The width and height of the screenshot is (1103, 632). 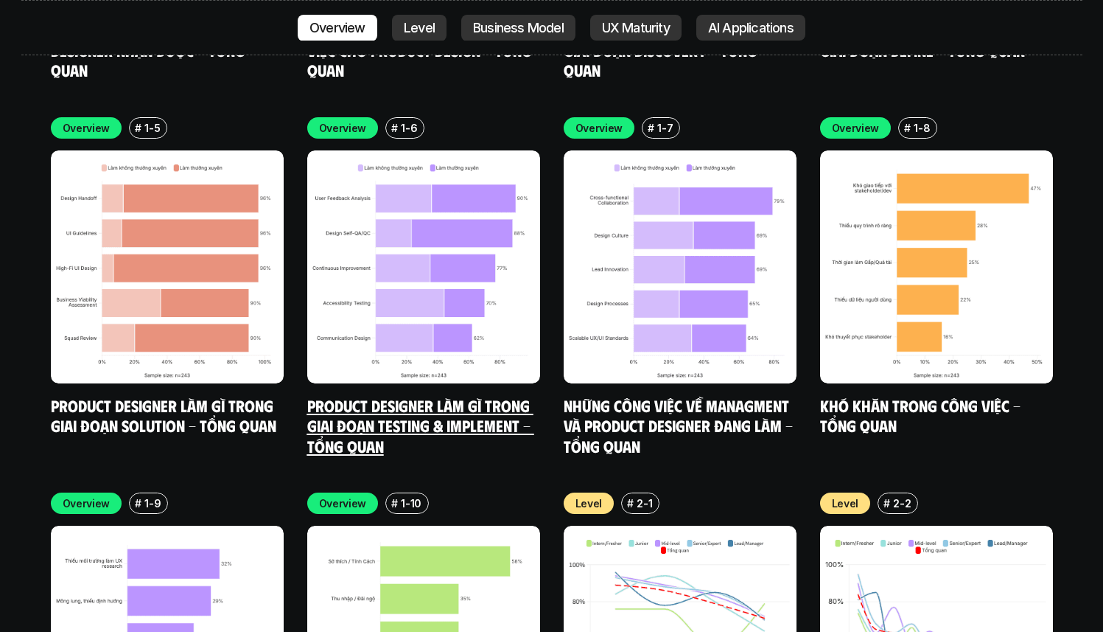 What do you see at coordinates (644, 503) in the screenshot?
I see `p: 2-1` at bounding box center [644, 503].